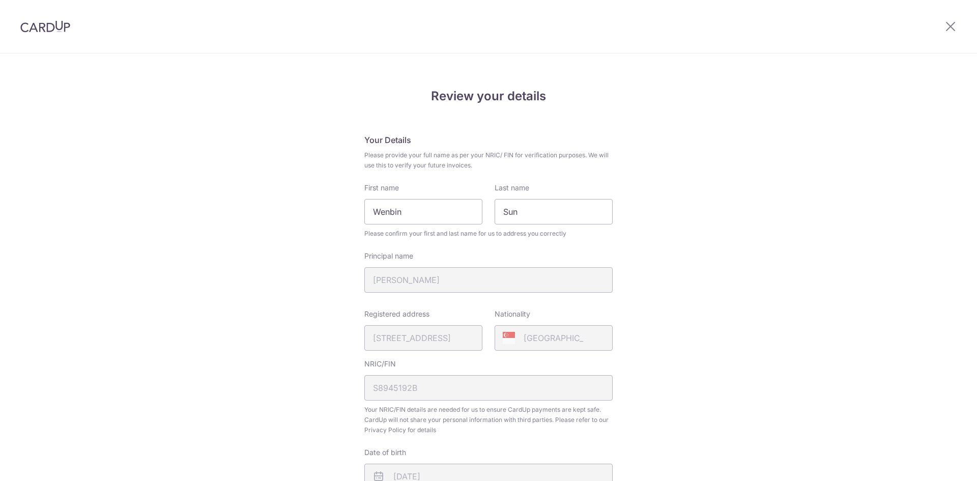 This screenshot has width=977, height=481. Describe the element at coordinates (45, 26) in the screenshot. I see `img: CardUp` at that location.